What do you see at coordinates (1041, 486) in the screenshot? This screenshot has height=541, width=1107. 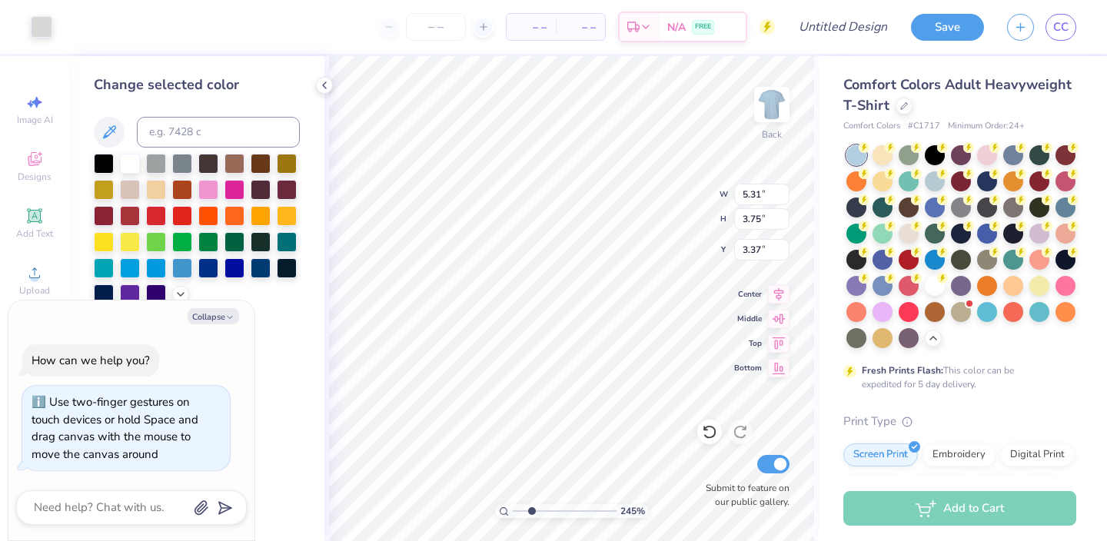 I see `div: Foil` at bounding box center [1041, 486].